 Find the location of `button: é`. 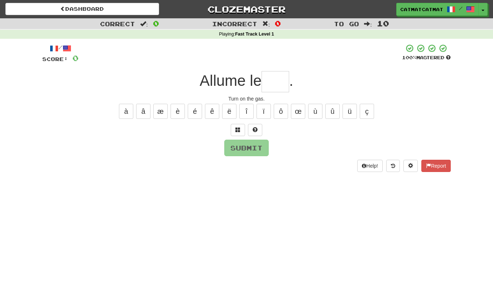

button: é is located at coordinates (195, 111).